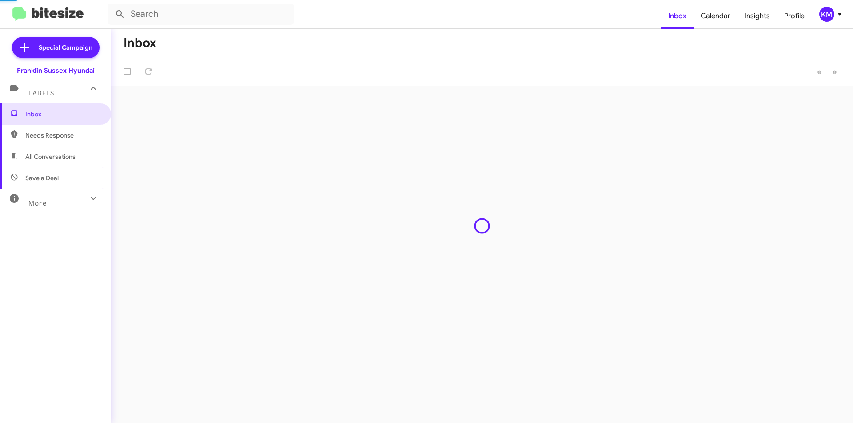 This screenshot has height=423, width=853. What do you see at coordinates (715, 16) in the screenshot?
I see `span: Calendar` at bounding box center [715, 16].